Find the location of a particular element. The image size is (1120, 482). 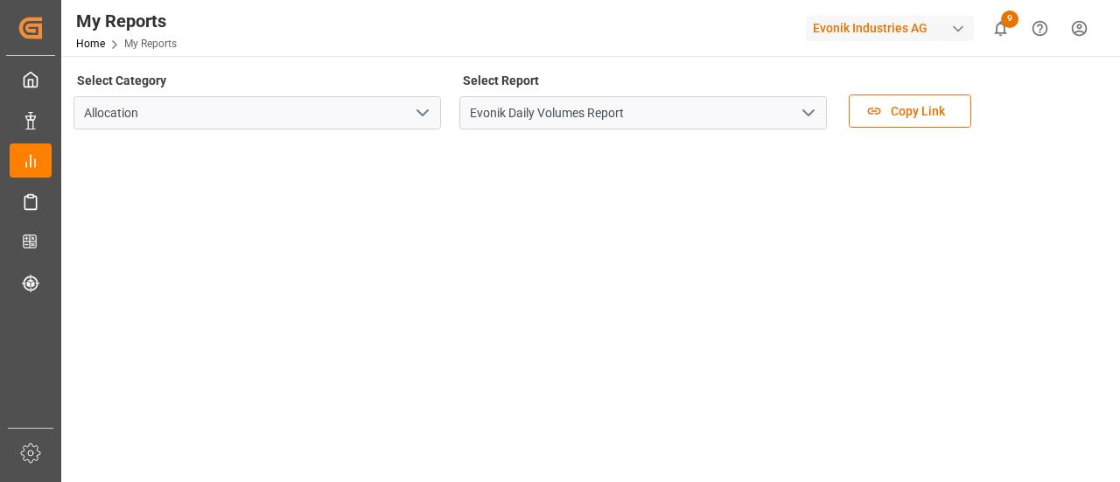

span: Copy Link is located at coordinates (918, 111).